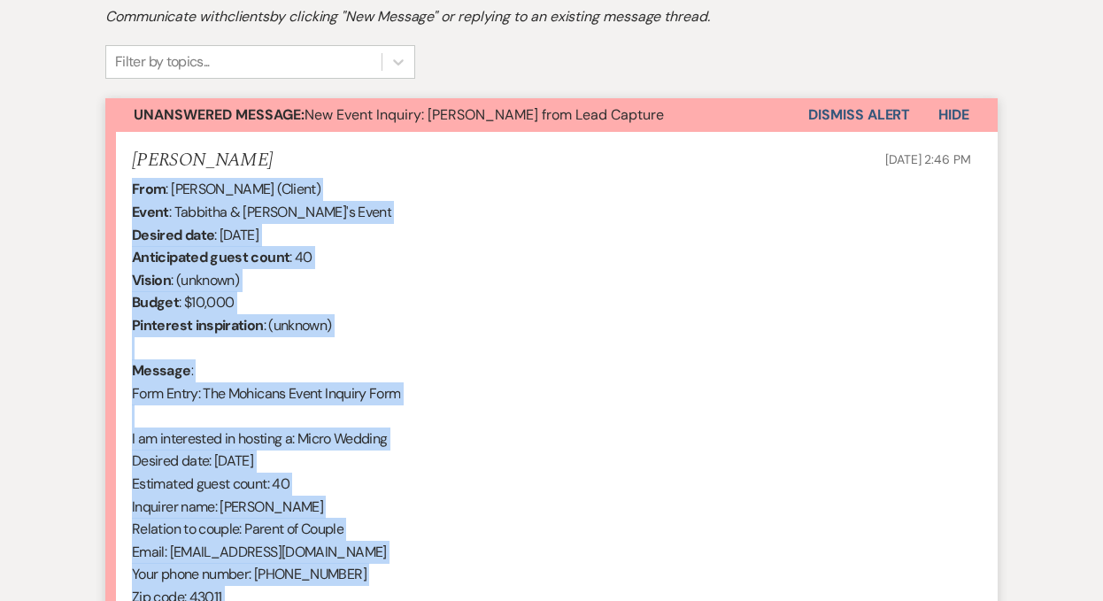  I want to click on span: Hide, so click(954, 114).